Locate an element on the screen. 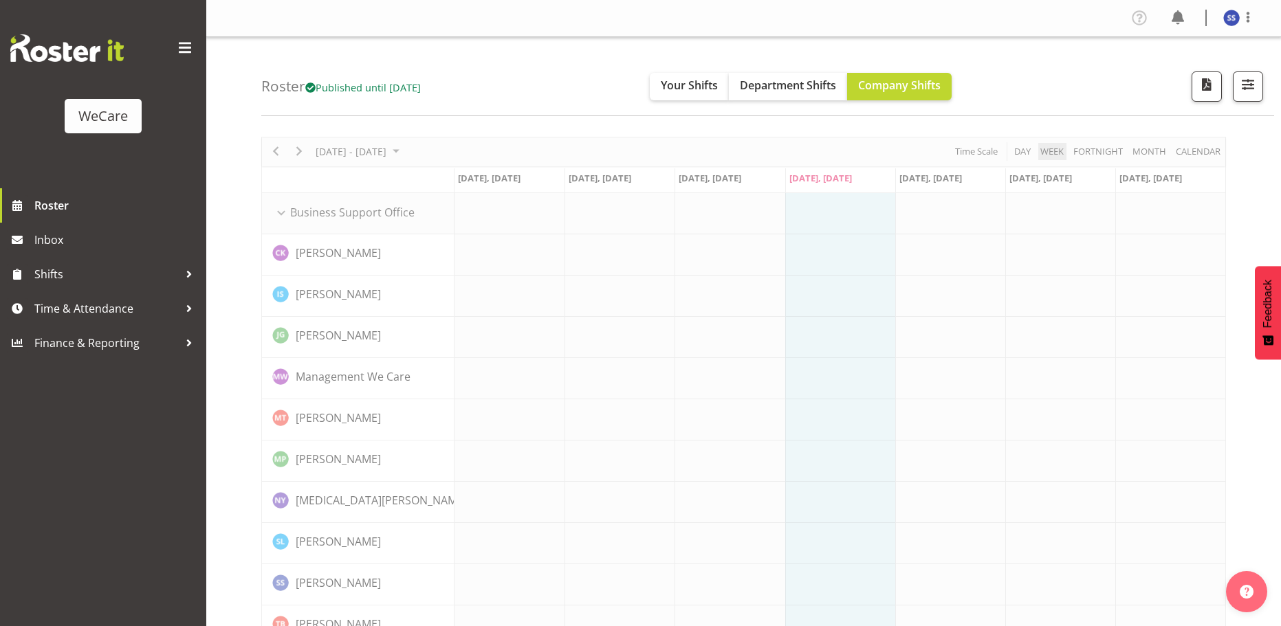 Image resolution: width=1281 pixels, height=626 pixels. span: Inbox is located at coordinates (117, 240).